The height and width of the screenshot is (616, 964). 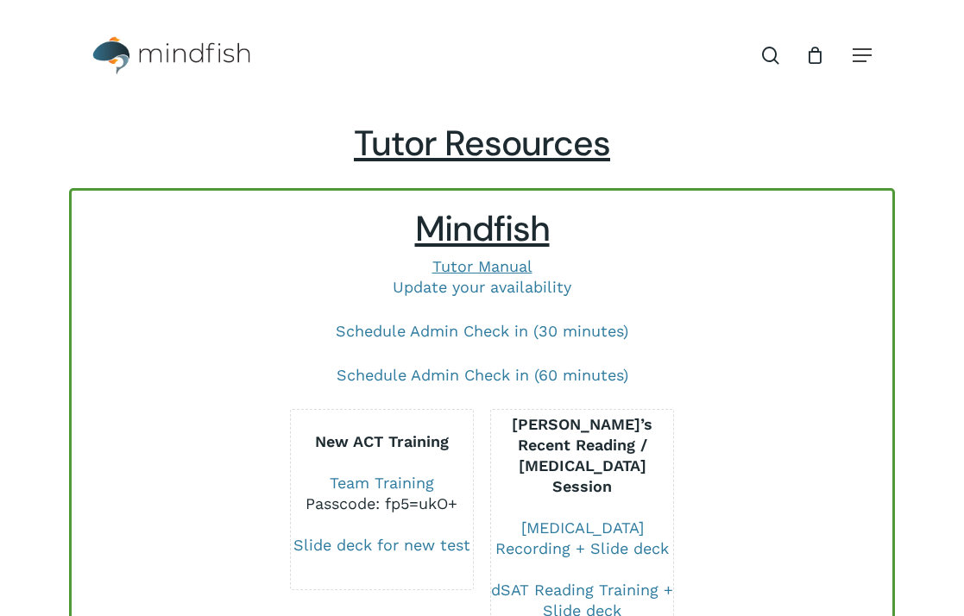 What do you see at coordinates (382, 504) in the screenshot?
I see `div: Passcode: fp5=ukO+` at bounding box center [382, 504].